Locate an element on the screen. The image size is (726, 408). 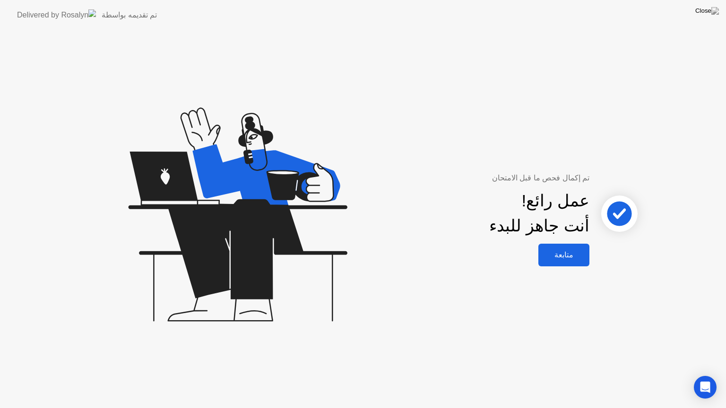
img: Close is located at coordinates (707, 11).